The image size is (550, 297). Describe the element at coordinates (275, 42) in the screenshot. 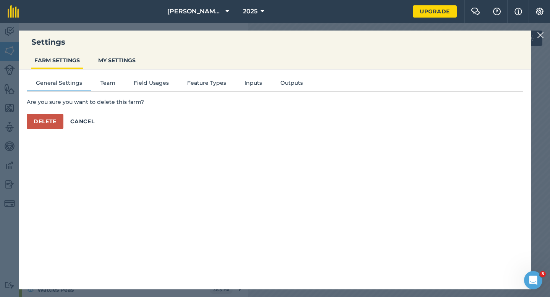

I see `h3: Settings` at that location.